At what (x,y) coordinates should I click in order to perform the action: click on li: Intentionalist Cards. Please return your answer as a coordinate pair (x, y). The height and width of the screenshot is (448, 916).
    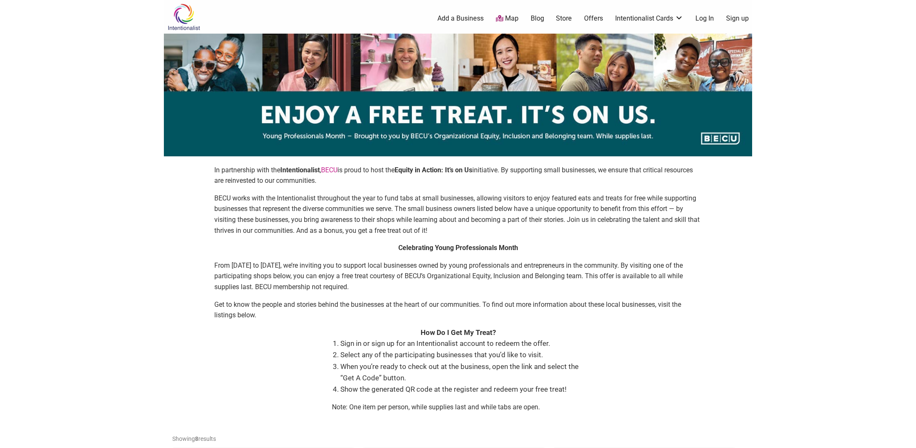
    Looking at the image, I should click on (649, 18).